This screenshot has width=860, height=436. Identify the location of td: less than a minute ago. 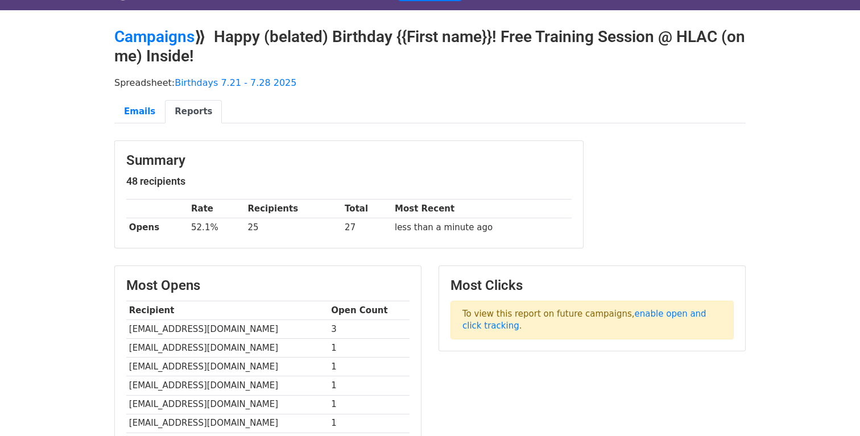
(482, 228).